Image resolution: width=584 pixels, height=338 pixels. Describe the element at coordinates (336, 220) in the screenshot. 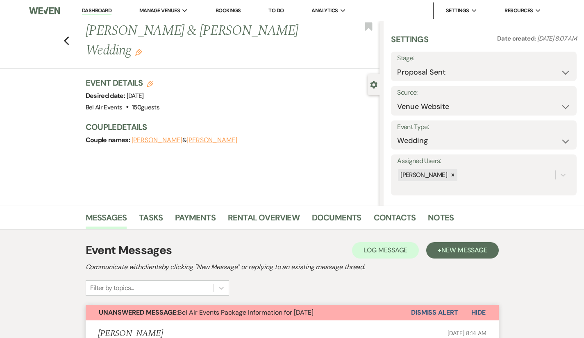

I see `a: Documents` at that location.